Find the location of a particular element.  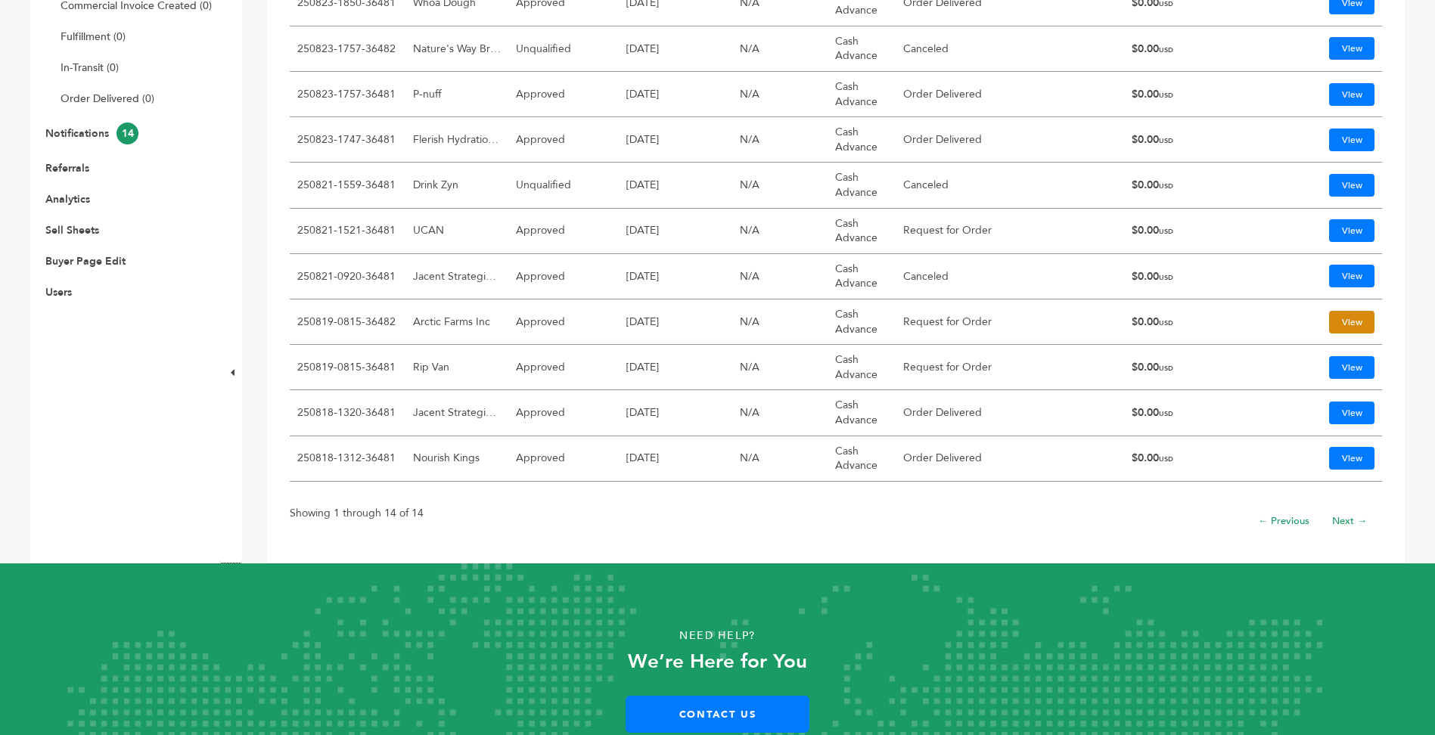

a: Sell Sheets is located at coordinates (72, 230).